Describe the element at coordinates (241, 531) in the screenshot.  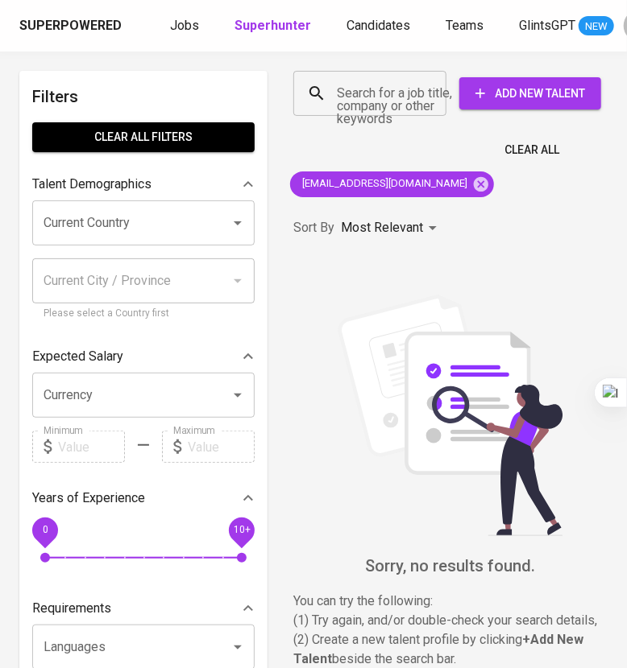
I see `span: 10+` at that location.